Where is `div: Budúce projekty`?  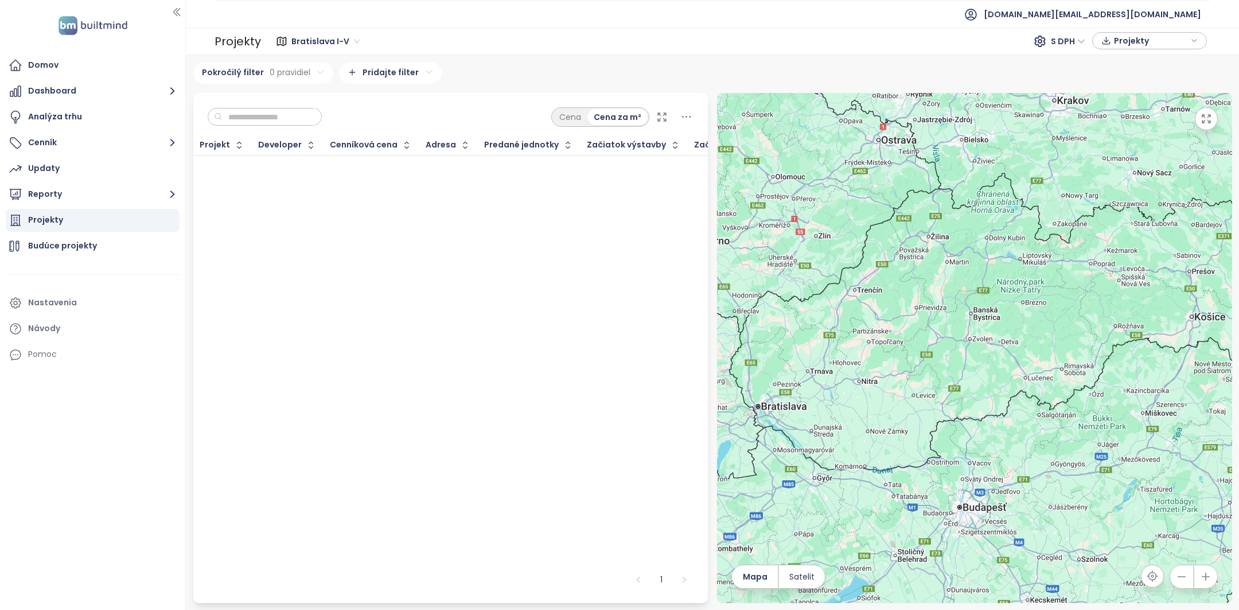
div: Budúce projekty is located at coordinates (63, 246).